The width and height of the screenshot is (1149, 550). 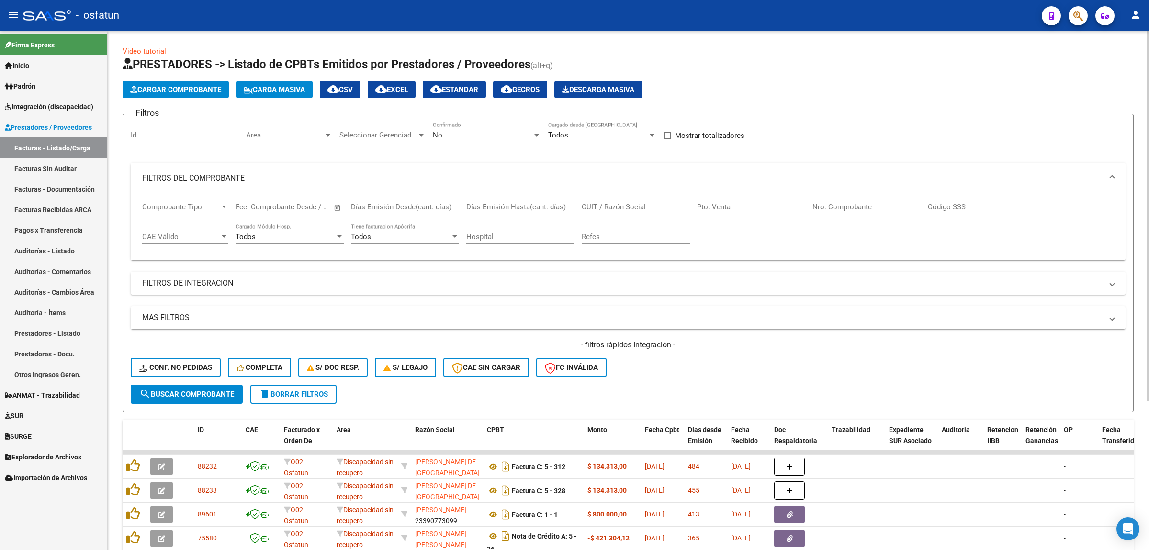 What do you see at coordinates (48, 127) in the screenshot?
I see `span: Prestadores / Proveedores` at bounding box center [48, 127].